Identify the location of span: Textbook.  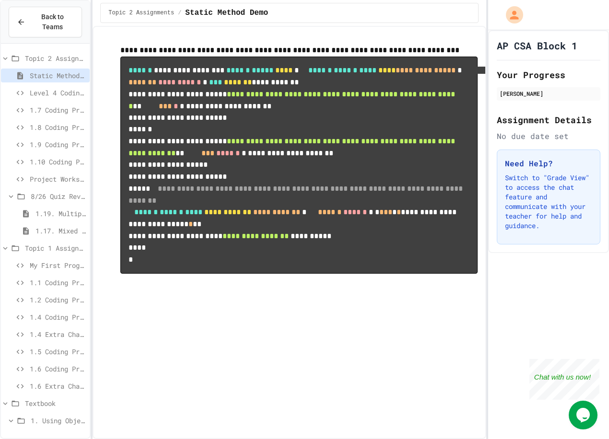
(55, 403).